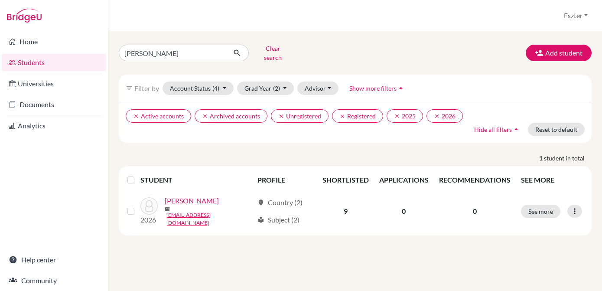 The image size is (602, 291). Describe the element at coordinates (54, 62) in the screenshot. I see `a: Students` at that location.